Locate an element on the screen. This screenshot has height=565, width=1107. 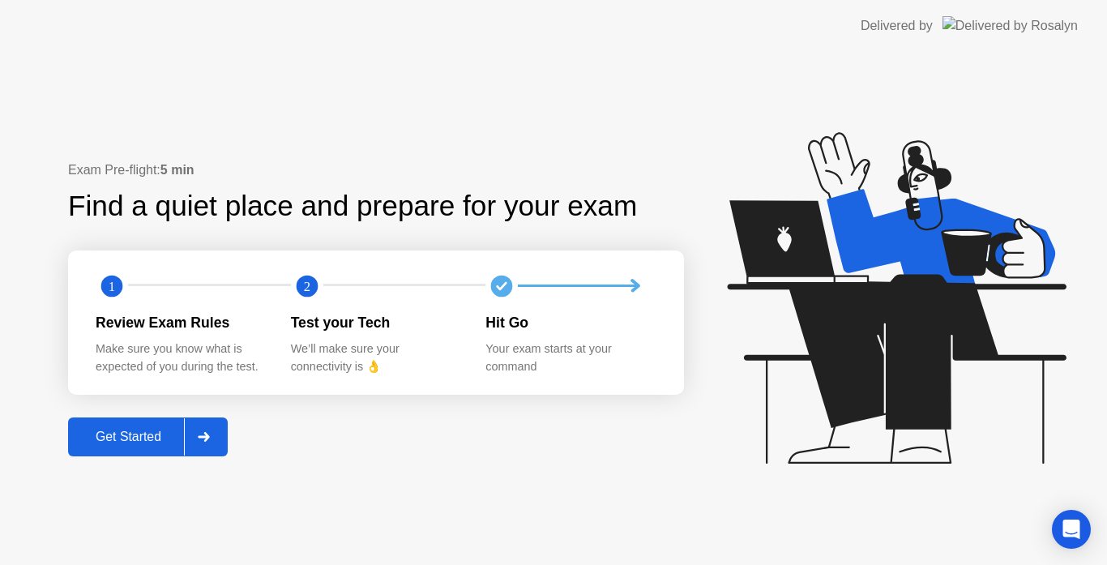
div: Review Exam Rules is located at coordinates (180, 323).